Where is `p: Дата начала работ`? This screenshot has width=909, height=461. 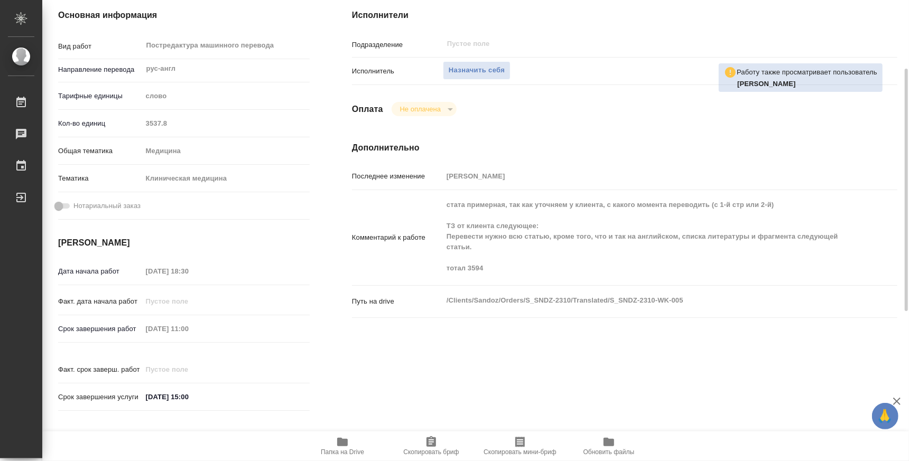 p: Дата начала работ is located at coordinates (100, 272).